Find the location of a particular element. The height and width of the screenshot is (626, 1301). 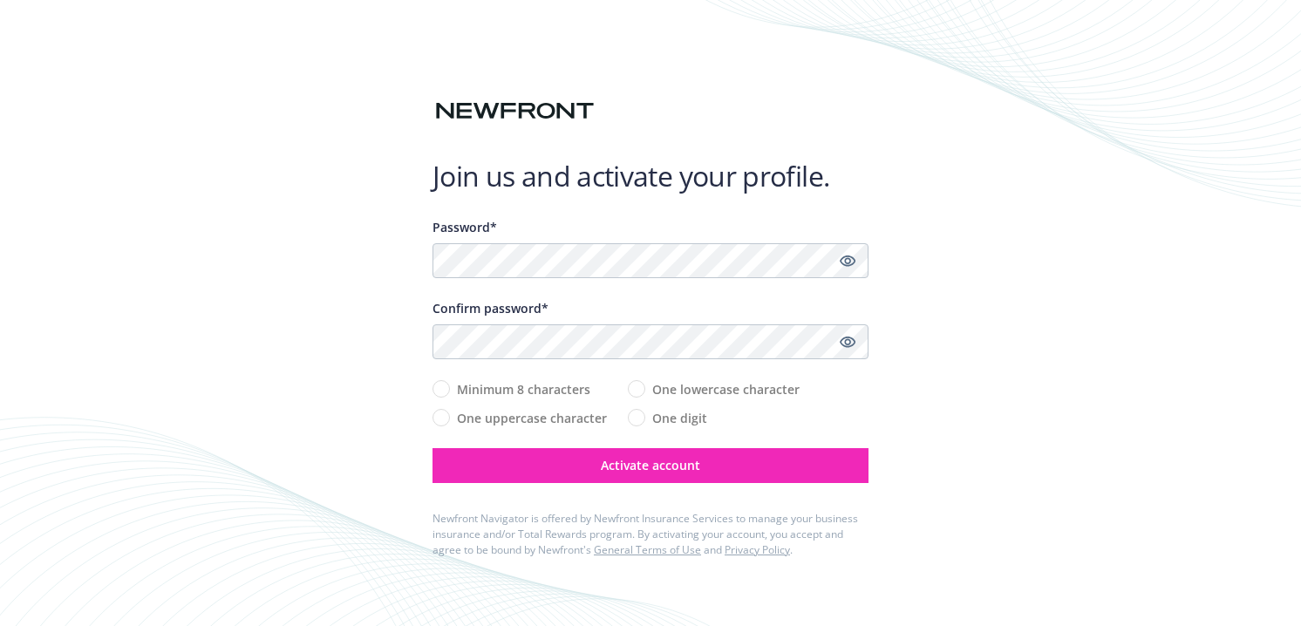

input: Confirm your unique password... is located at coordinates (650, 342).